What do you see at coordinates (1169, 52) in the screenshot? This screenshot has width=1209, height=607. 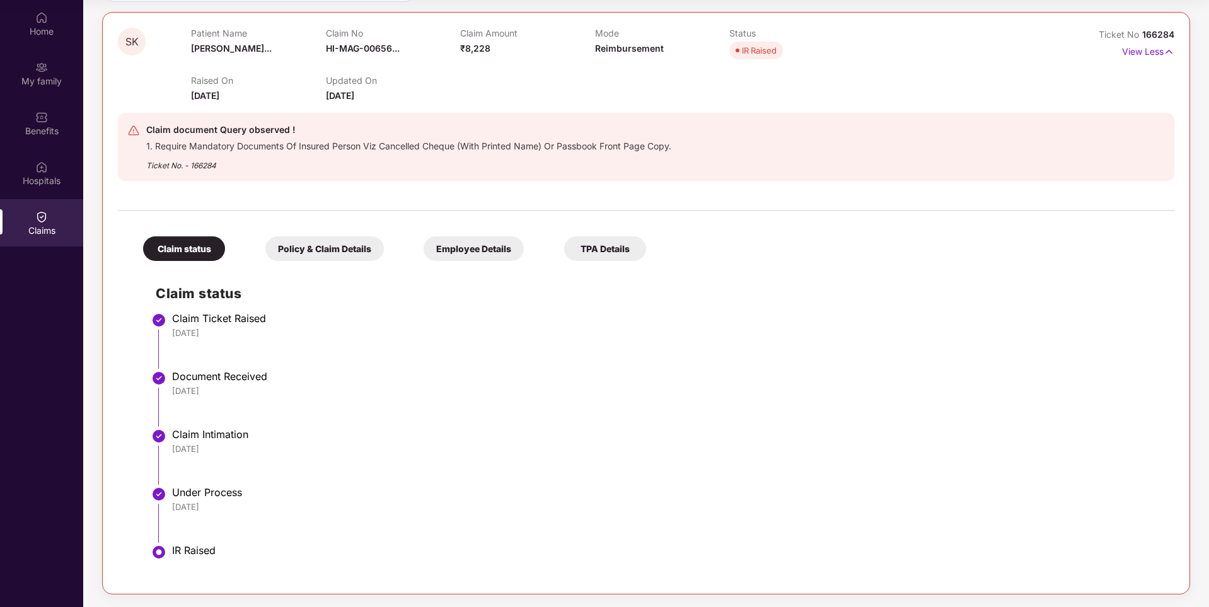 I see `img: svg+xml;base64,PHN2ZyB4bWxucz0iaHR0cDovL3d3dy53My5vcmcvMjAwMC9zdmciIHdpZHRoPSIxNyIgaGVpZ2h0PSIxNy...` at bounding box center [1169, 52].